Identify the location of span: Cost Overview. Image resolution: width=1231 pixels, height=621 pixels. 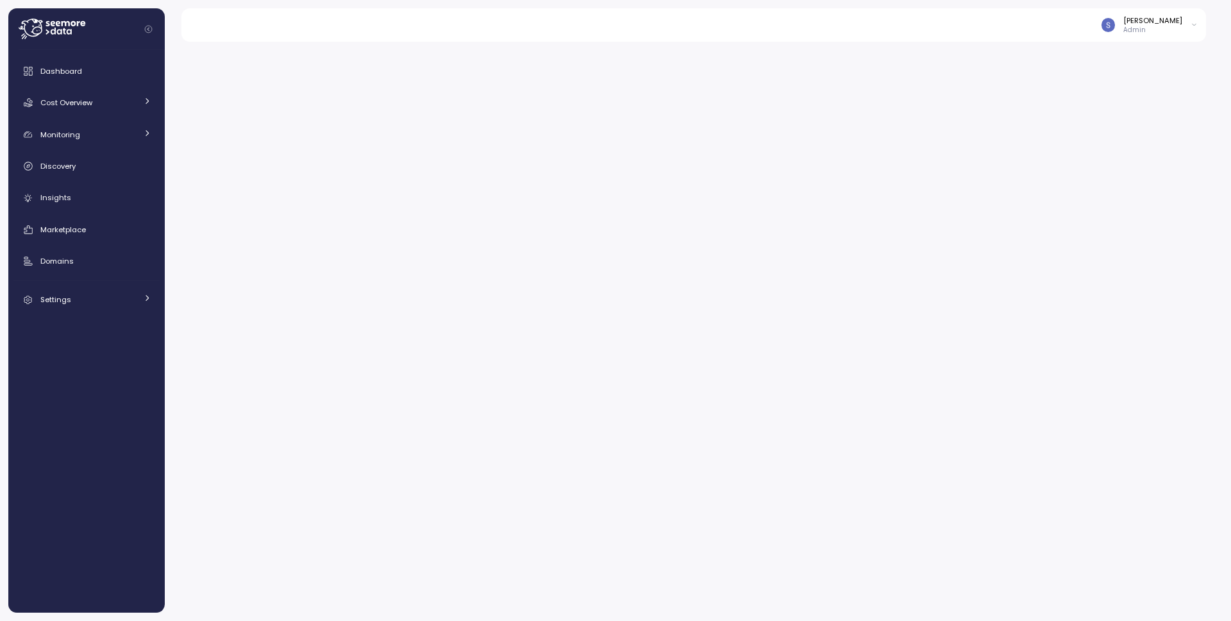
(66, 103).